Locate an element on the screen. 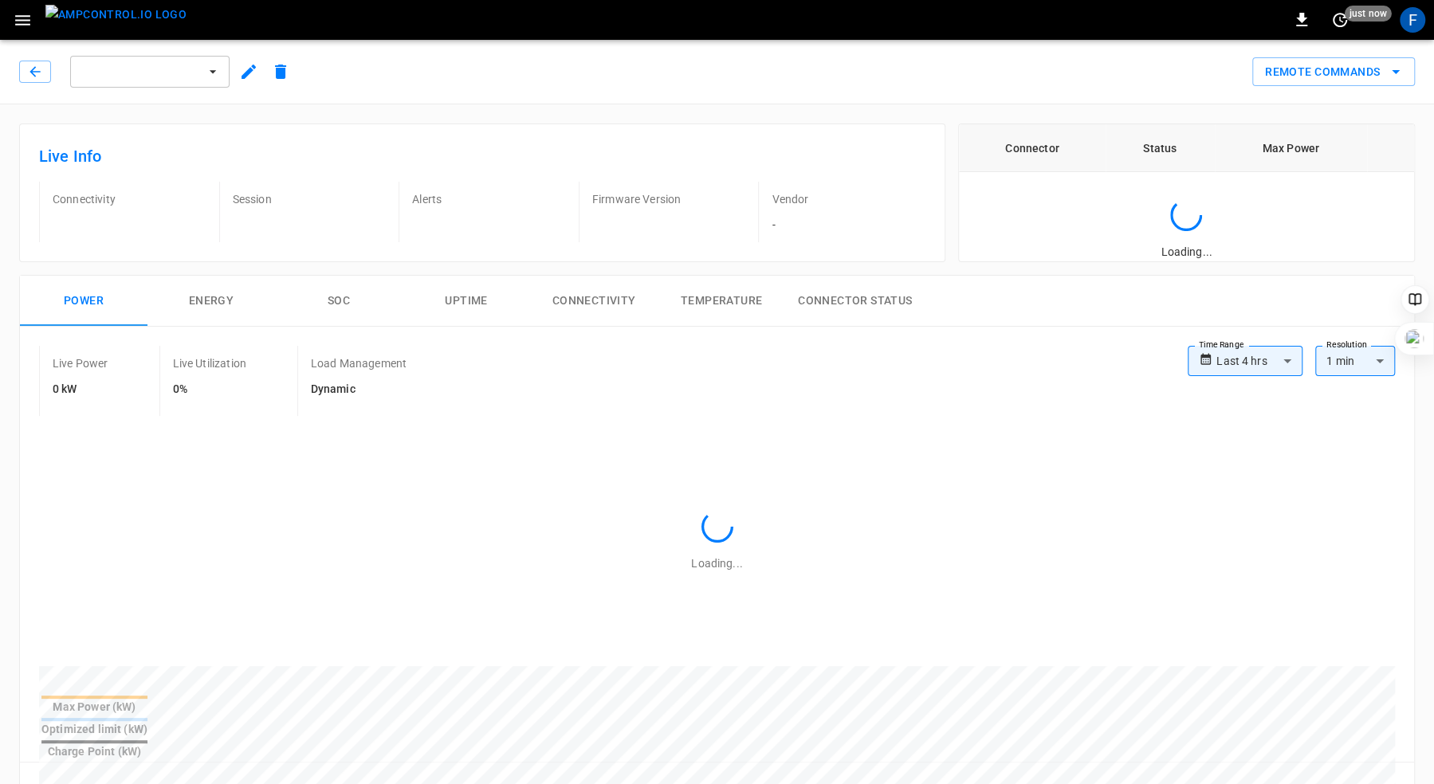 The image size is (1434, 784). h6: Dynamic is located at coordinates (359, 390).